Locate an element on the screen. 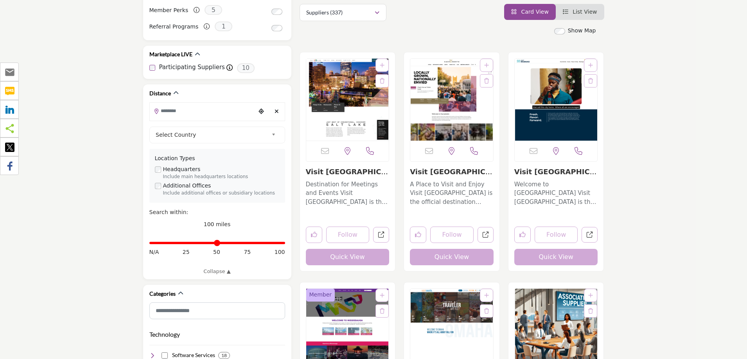  h2: Categories is located at coordinates (162, 294).